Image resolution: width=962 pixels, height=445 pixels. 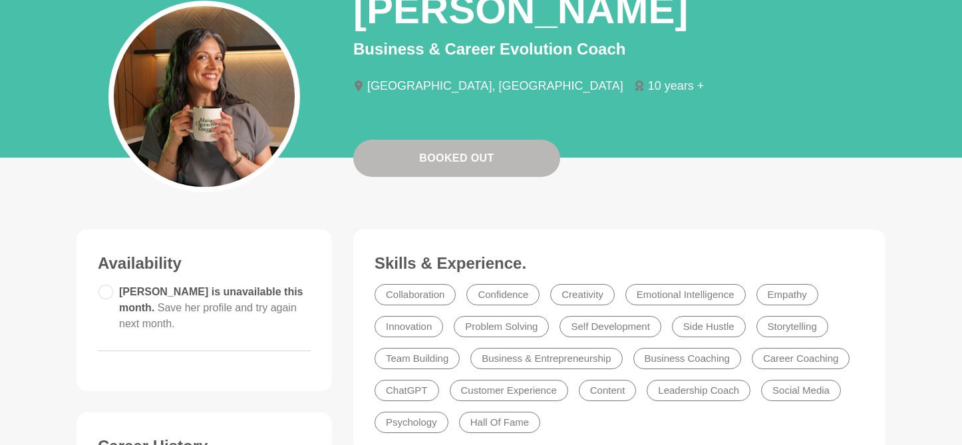 I want to click on li: 10 years +, so click(x=674, y=86).